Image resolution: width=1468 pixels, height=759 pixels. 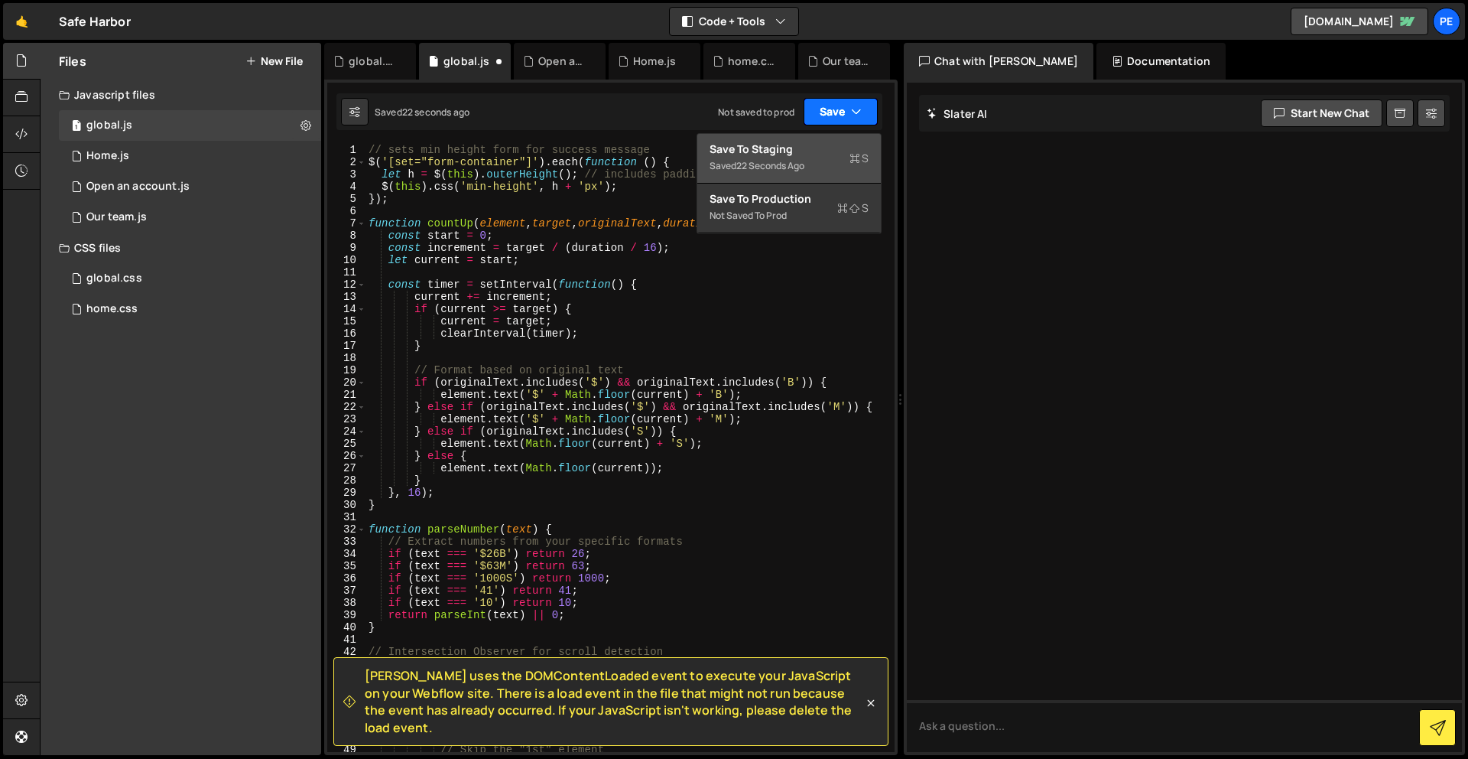 I want to click on div: 47, so click(x=346, y=725).